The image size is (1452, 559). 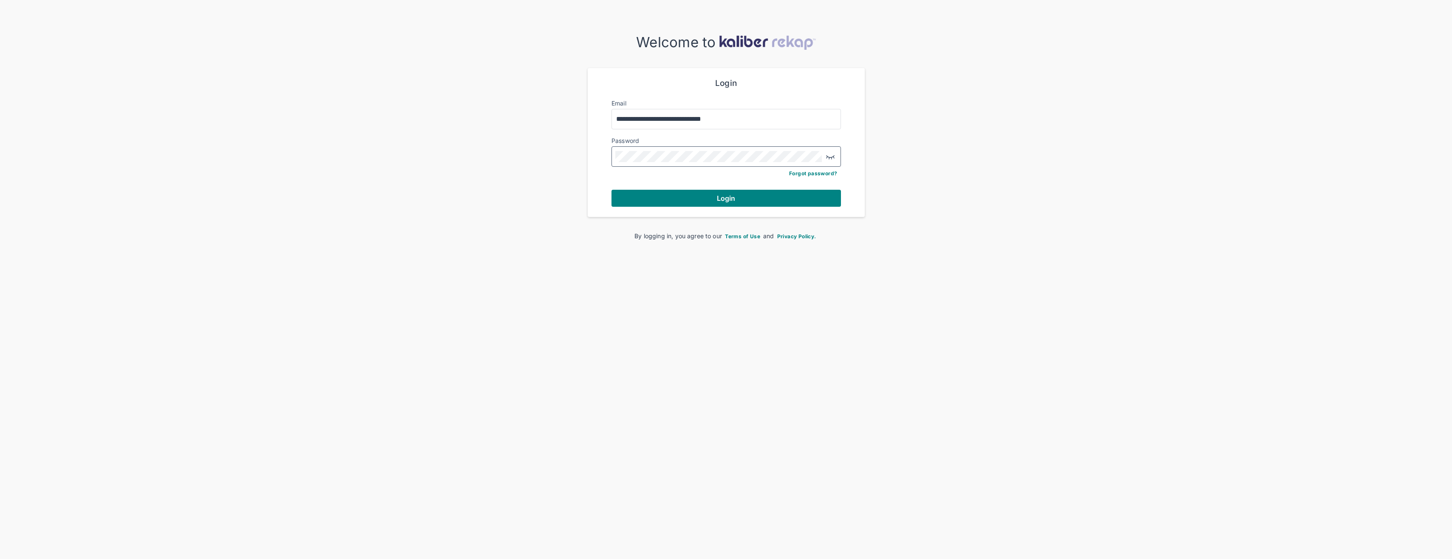 I want to click on span: Terms of Use, so click(x=743, y=236).